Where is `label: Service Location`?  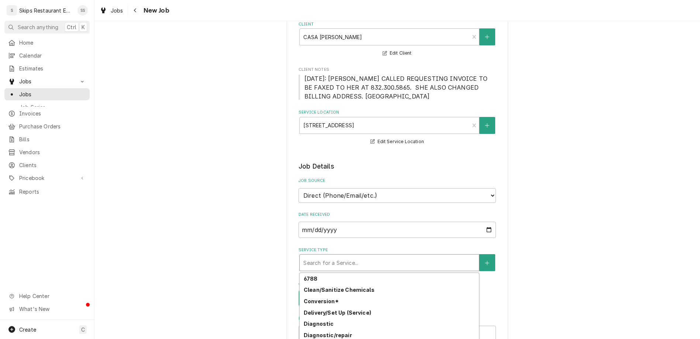
label: Service Location is located at coordinates (397, 113).